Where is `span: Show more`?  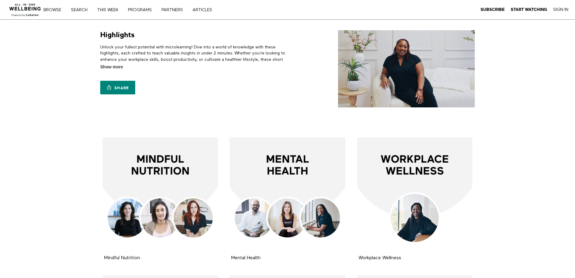 span: Show more is located at coordinates (111, 67).